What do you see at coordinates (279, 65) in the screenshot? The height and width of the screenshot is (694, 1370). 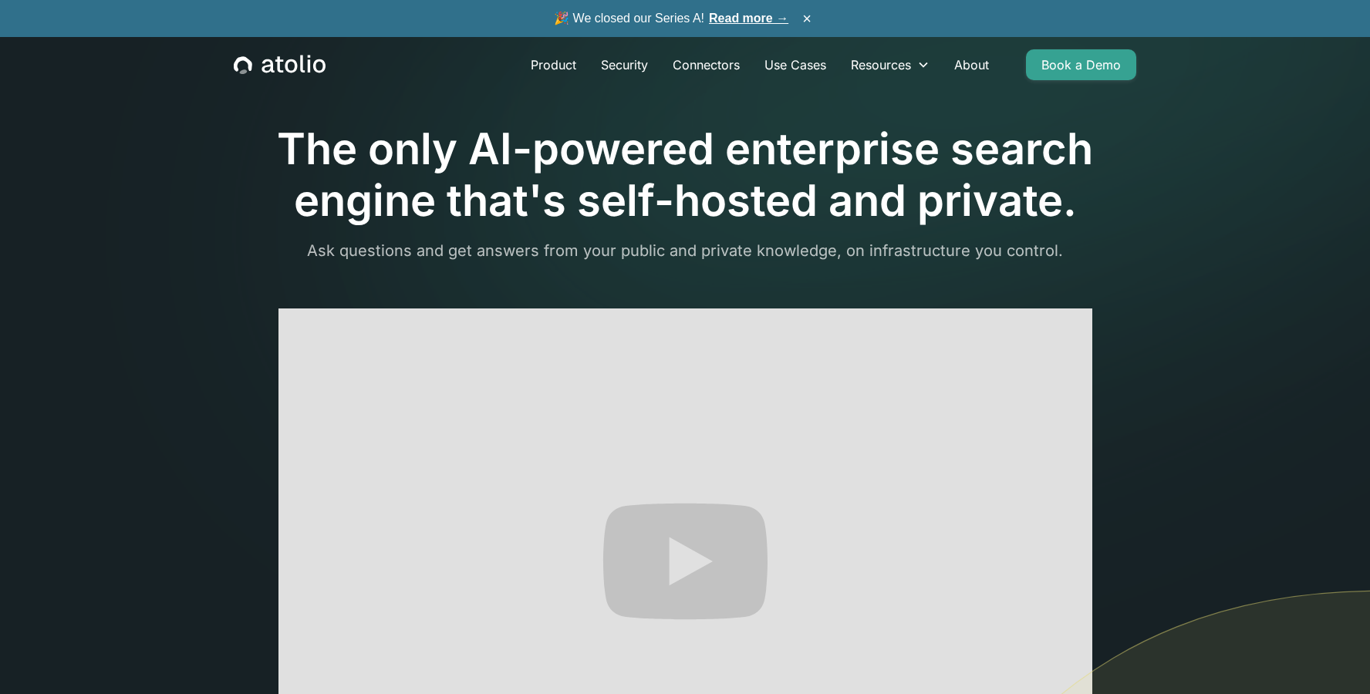 I see `a: home` at bounding box center [279, 65].